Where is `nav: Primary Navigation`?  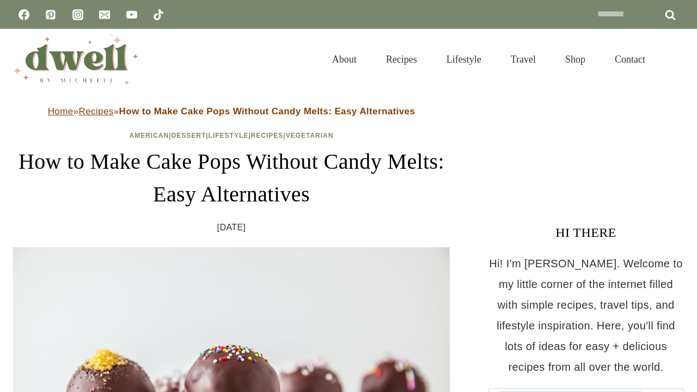 nav: Primary Navigation is located at coordinates (489, 59).